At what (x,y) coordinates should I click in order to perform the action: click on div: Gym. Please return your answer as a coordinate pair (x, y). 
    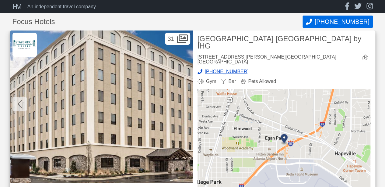
    Looking at the image, I should click on (207, 81).